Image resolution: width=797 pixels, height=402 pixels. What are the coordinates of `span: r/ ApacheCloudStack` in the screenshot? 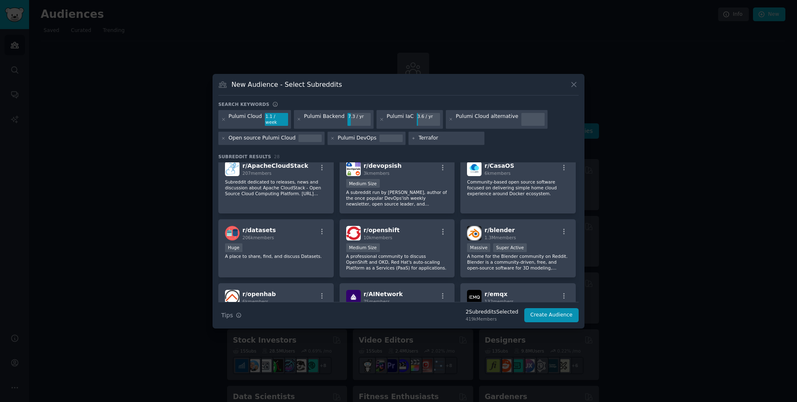 It's located at (275, 166).